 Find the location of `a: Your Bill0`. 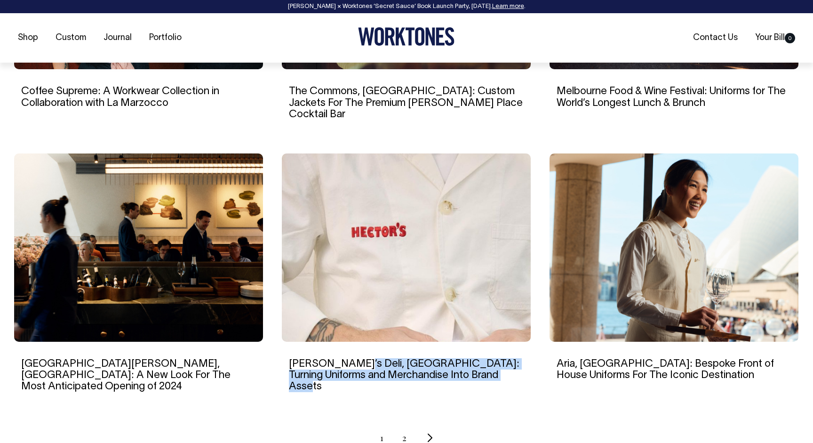

a: Your Bill0 is located at coordinates (775, 38).